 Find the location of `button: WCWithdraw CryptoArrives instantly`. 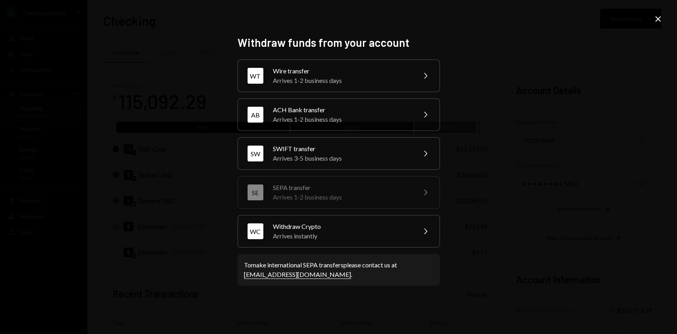

button: WCWithdraw CryptoArrives instantly is located at coordinates (338, 231).